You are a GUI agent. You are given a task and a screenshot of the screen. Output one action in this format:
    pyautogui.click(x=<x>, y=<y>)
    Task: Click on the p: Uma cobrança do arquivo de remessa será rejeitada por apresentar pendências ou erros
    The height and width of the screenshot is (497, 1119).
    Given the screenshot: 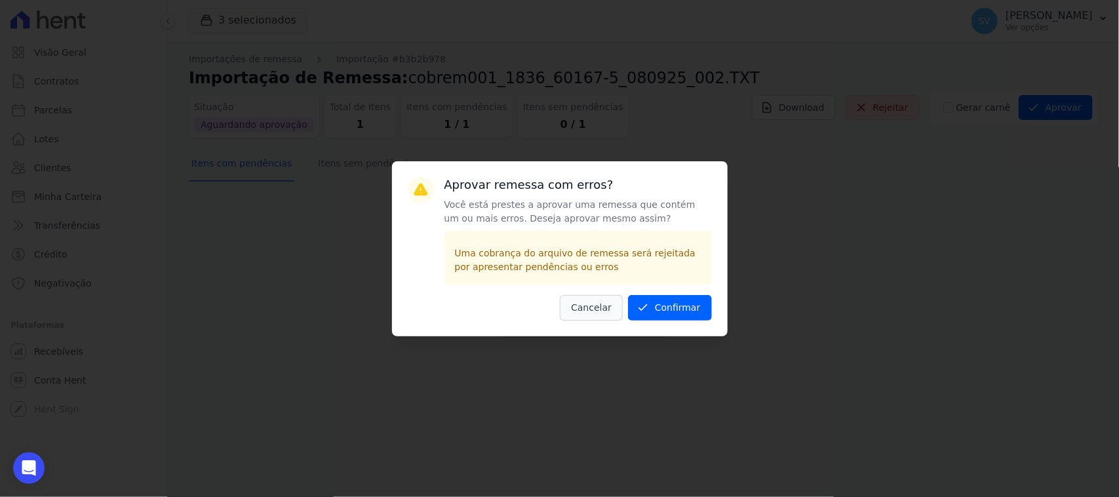 What is the action you would take?
    pyautogui.click(x=578, y=260)
    